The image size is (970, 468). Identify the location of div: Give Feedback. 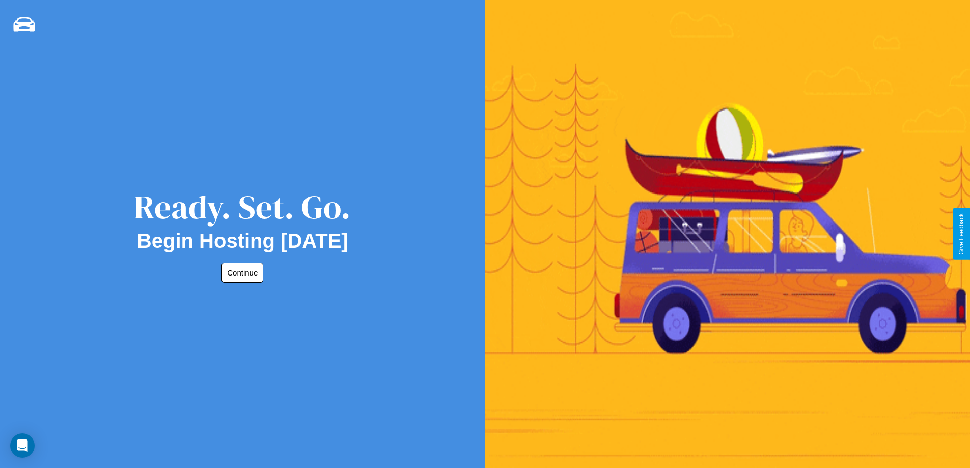
(961, 234).